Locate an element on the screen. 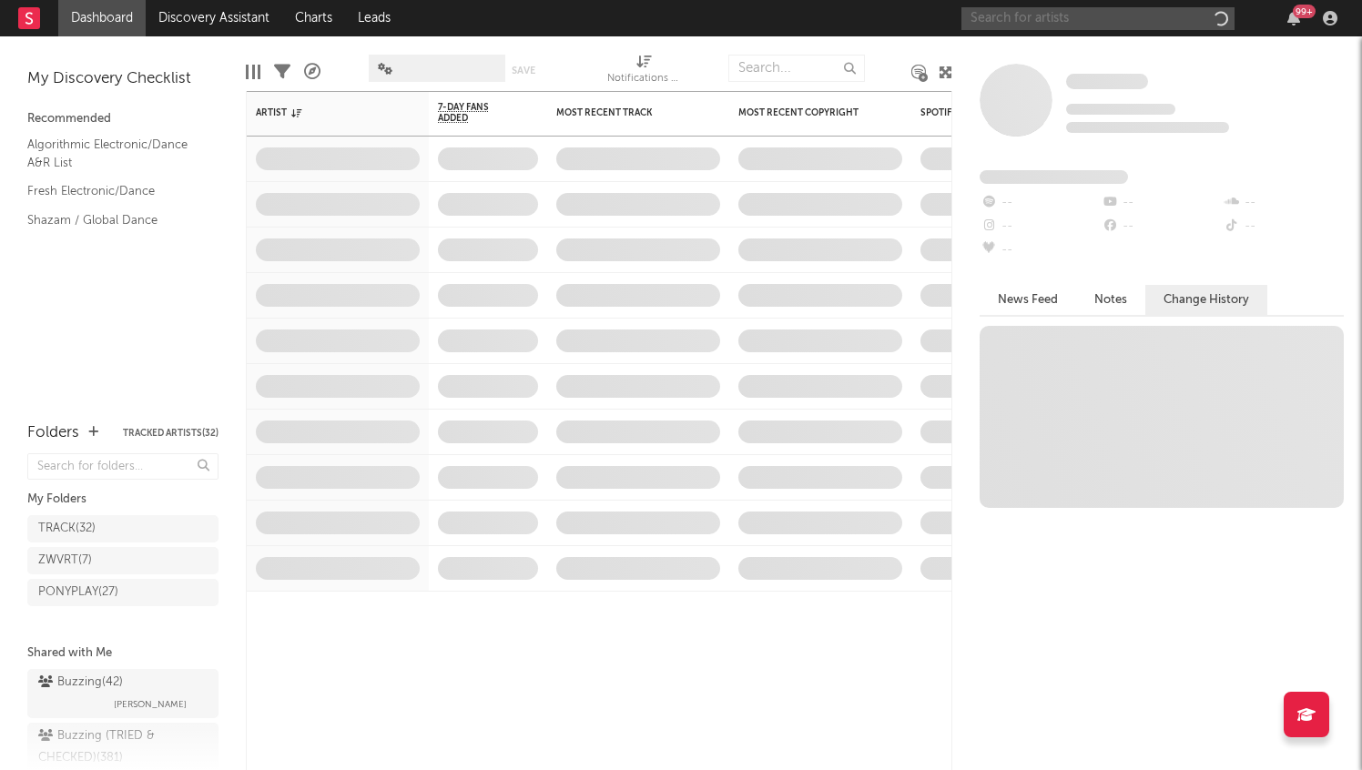  div: 99 + is located at coordinates (1304, 11).